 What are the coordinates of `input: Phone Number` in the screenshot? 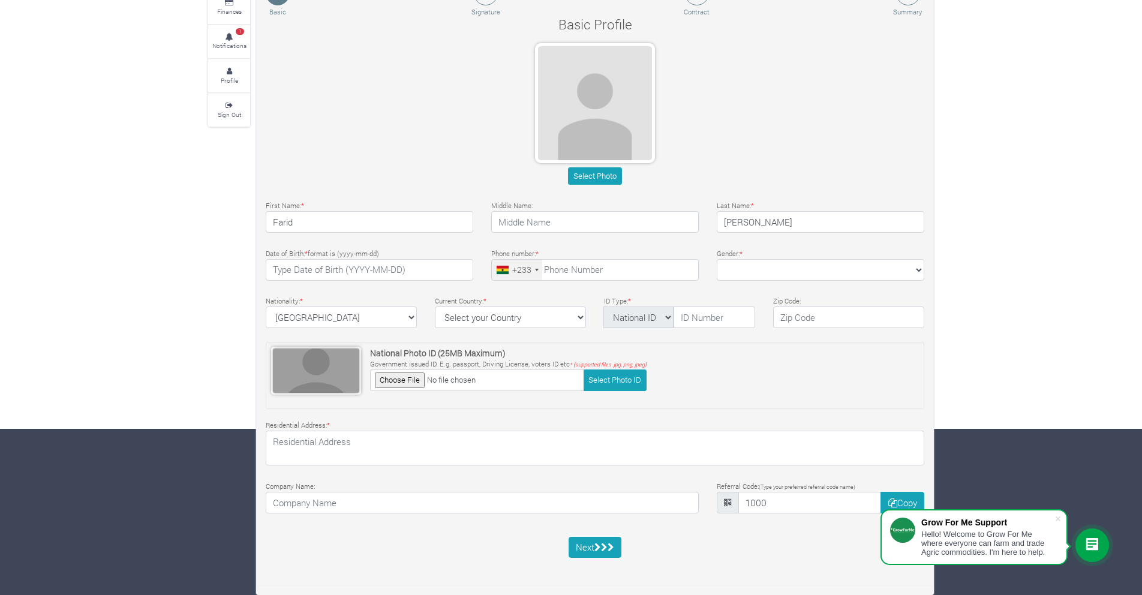 It's located at (595, 270).